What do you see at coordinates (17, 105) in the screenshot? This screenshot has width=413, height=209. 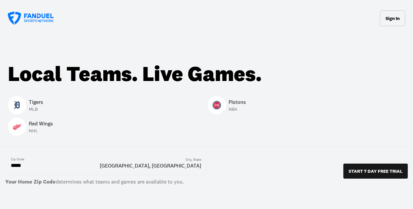 I see `img: Tigers` at bounding box center [17, 105].